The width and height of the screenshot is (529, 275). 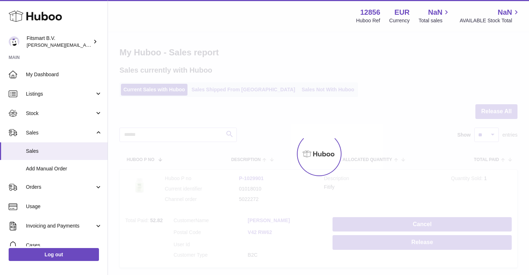 I want to click on strong: EUR, so click(x=402, y=12).